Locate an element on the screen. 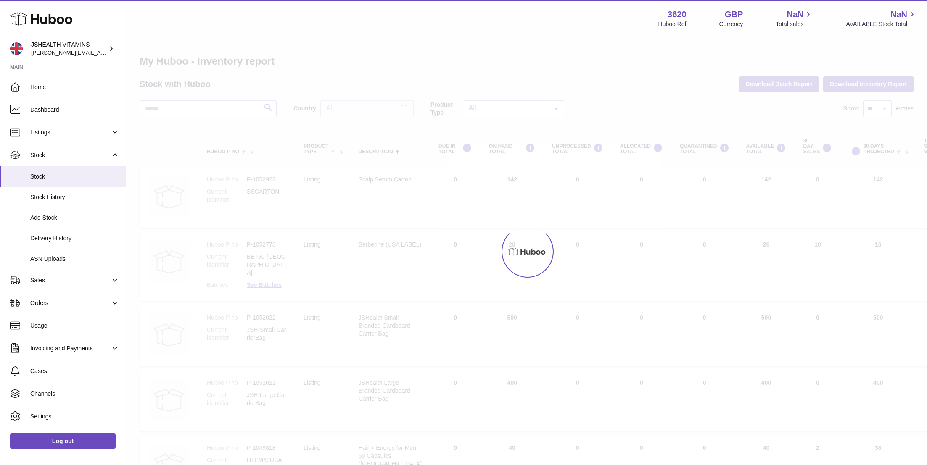 The height and width of the screenshot is (465, 927). span: Sales is located at coordinates (70, 280).